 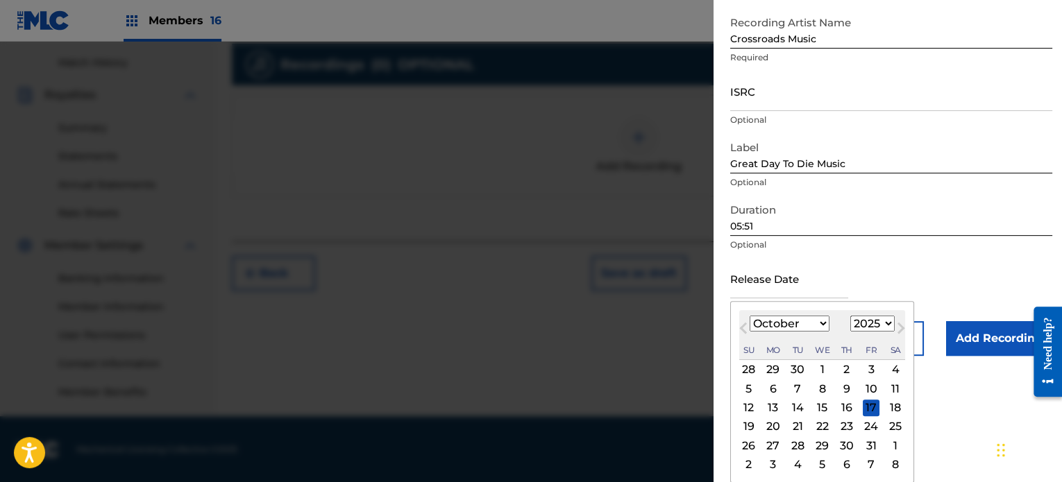 What do you see at coordinates (132, 21) in the screenshot?
I see `img: Top Rightsholders` at bounding box center [132, 21].